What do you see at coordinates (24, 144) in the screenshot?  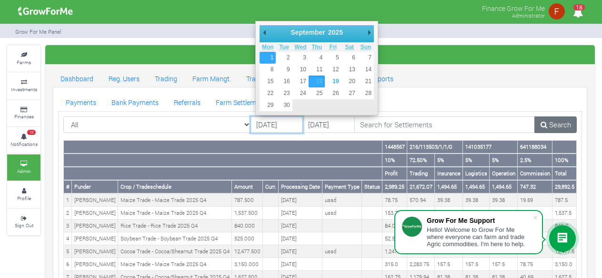 I see `small: Notifications` at bounding box center [24, 144].